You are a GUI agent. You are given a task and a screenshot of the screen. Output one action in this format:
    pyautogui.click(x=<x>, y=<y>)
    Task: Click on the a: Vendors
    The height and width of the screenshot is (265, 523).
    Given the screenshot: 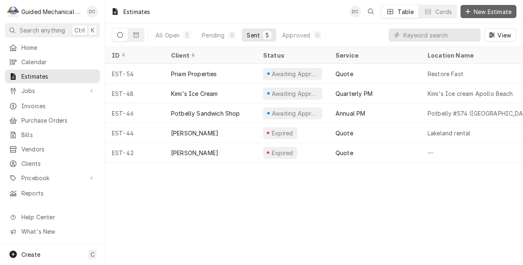 What is the action you would take?
    pyautogui.click(x=52, y=149)
    